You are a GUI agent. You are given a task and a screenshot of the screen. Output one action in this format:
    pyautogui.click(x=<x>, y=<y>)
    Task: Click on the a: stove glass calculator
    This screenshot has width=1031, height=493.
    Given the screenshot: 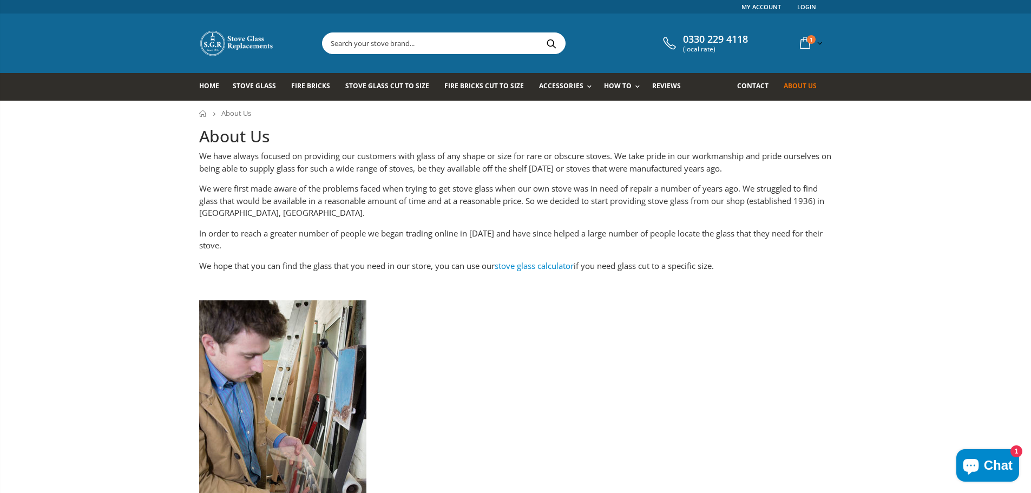 What is the action you would take?
    pyautogui.click(x=534, y=266)
    